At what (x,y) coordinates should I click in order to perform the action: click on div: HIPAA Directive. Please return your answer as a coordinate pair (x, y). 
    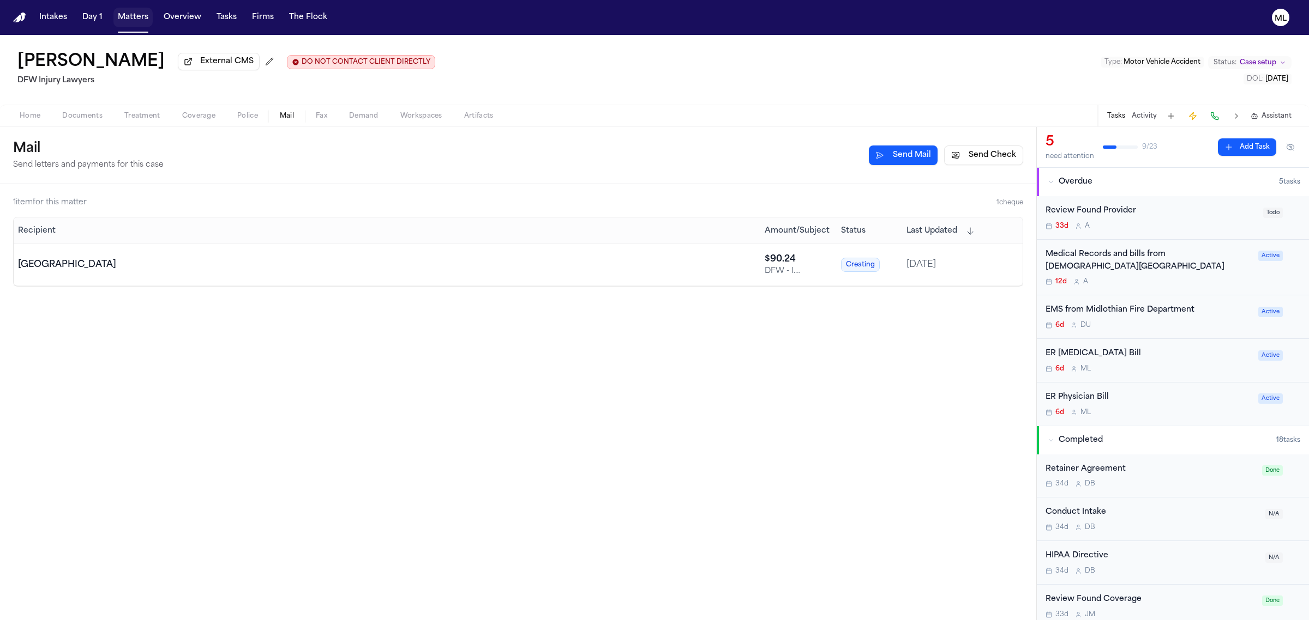
    Looking at the image, I should click on (1151, 556).